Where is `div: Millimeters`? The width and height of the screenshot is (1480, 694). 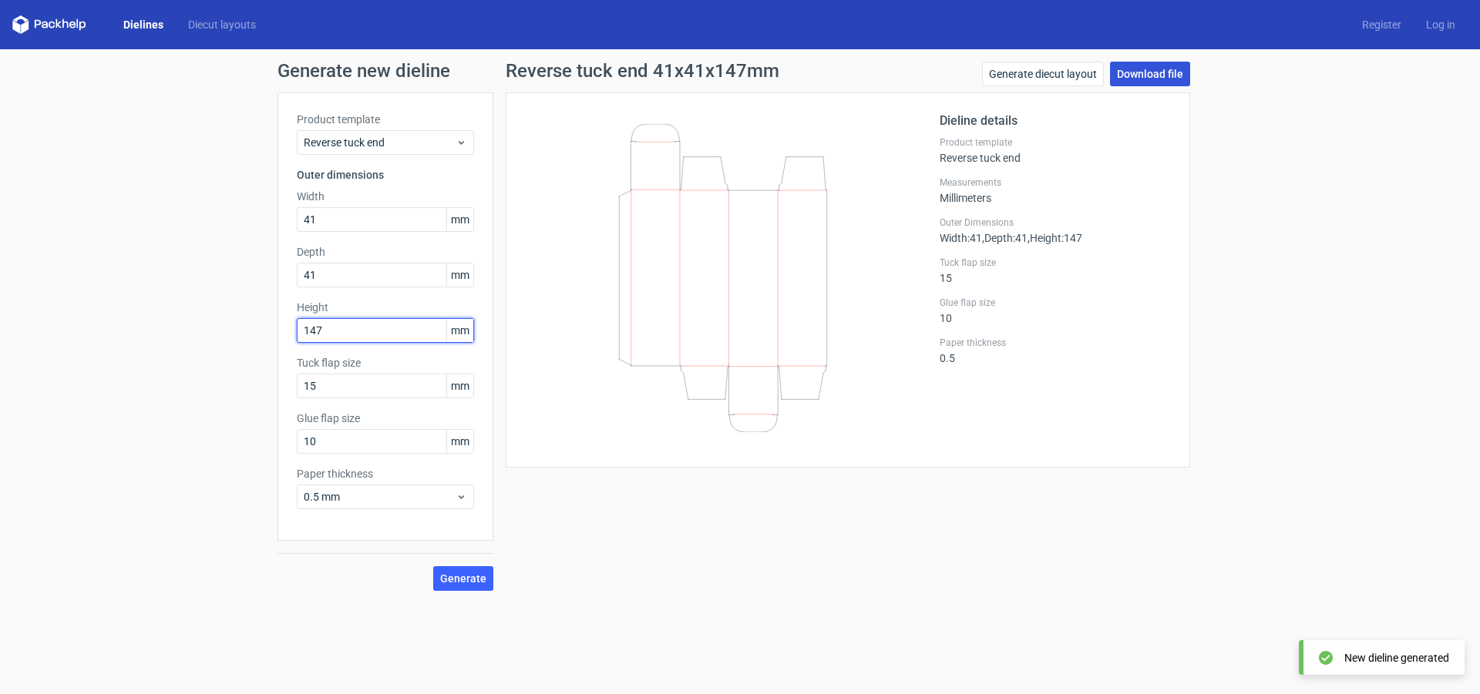
div: Millimeters is located at coordinates (1055, 190).